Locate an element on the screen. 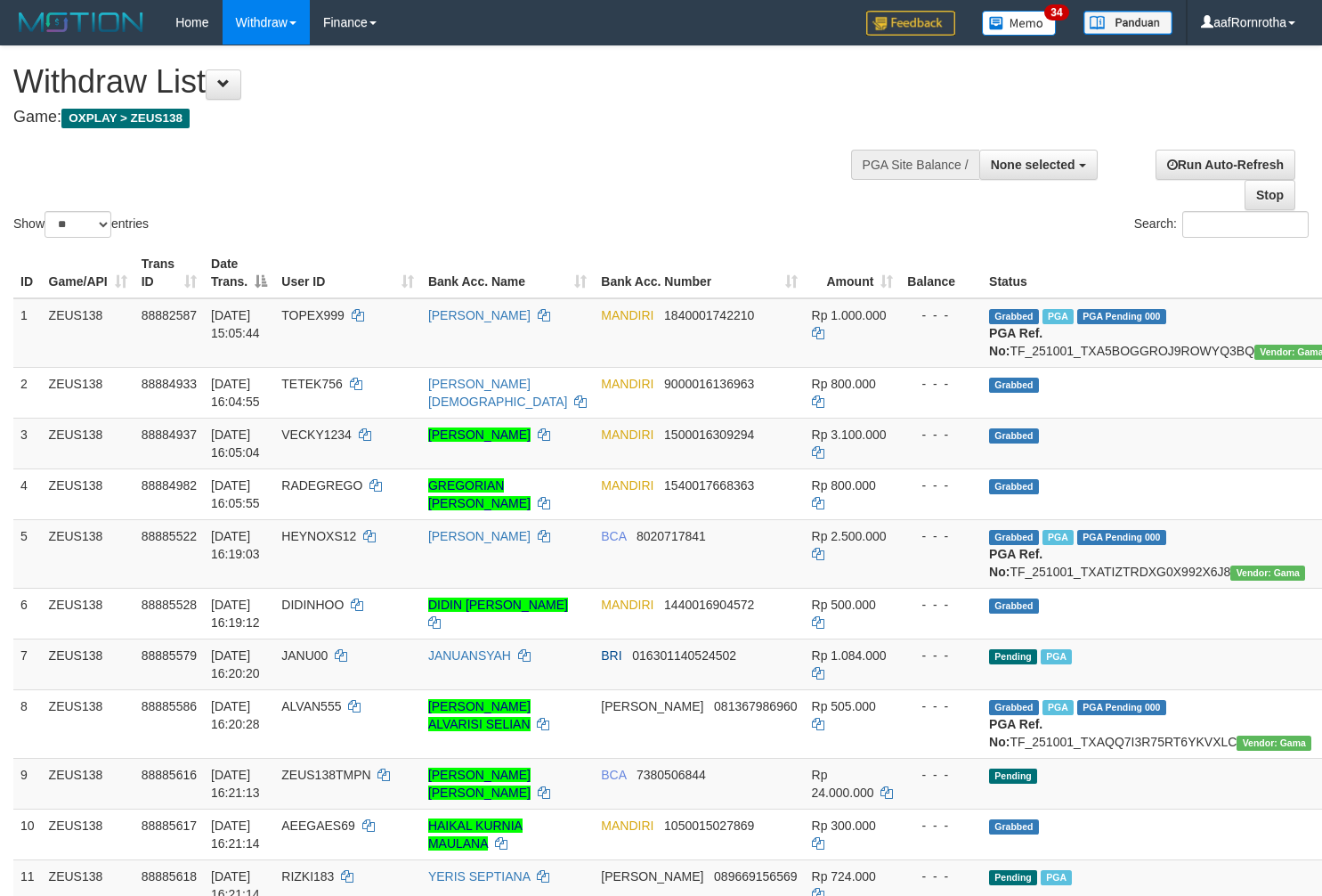 This screenshot has width=1322, height=896. th: User ID: activate to sort column ascending is located at coordinates (347, 272).